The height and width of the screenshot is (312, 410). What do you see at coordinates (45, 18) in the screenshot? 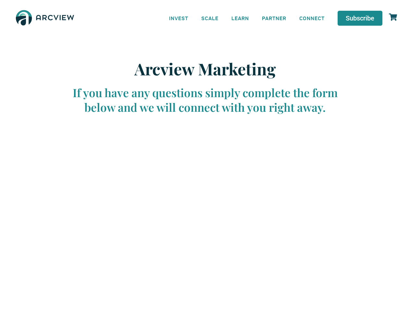
I see `img: The Arcview Group` at bounding box center [45, 18].